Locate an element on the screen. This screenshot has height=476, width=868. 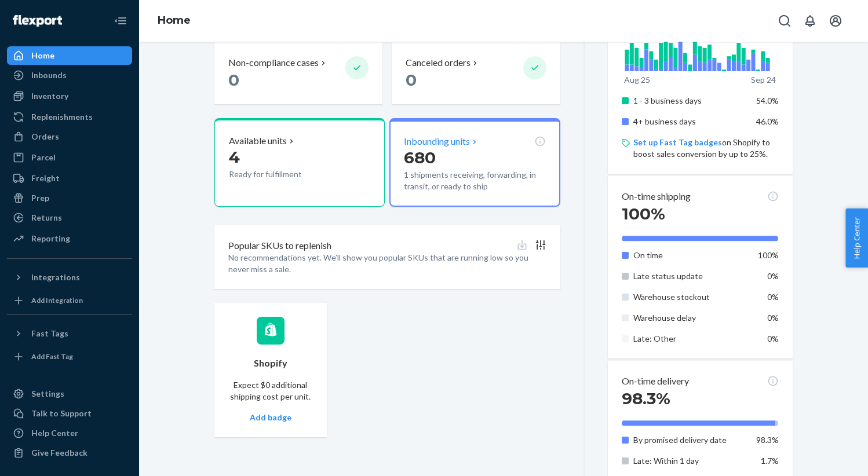
a: Set up Fast Tag badges is located at coordinates (677, 142).